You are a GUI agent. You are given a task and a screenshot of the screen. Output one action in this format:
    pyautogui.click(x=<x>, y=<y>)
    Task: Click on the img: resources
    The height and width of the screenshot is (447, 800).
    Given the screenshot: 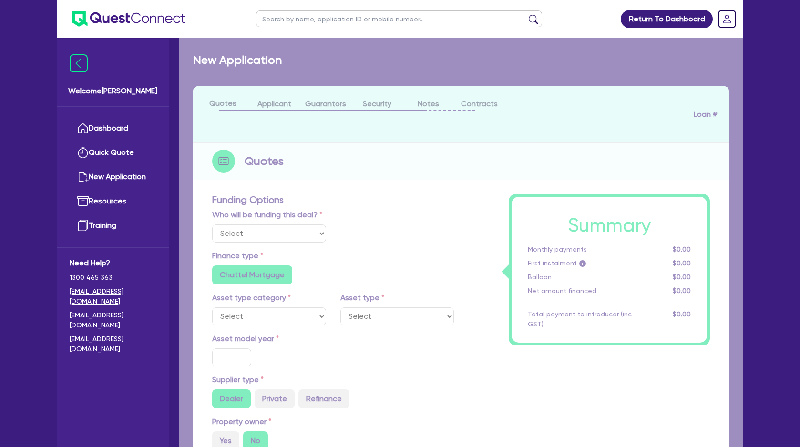 What is the action you would take?
    pyautogui.click(x=83, y=201)
    